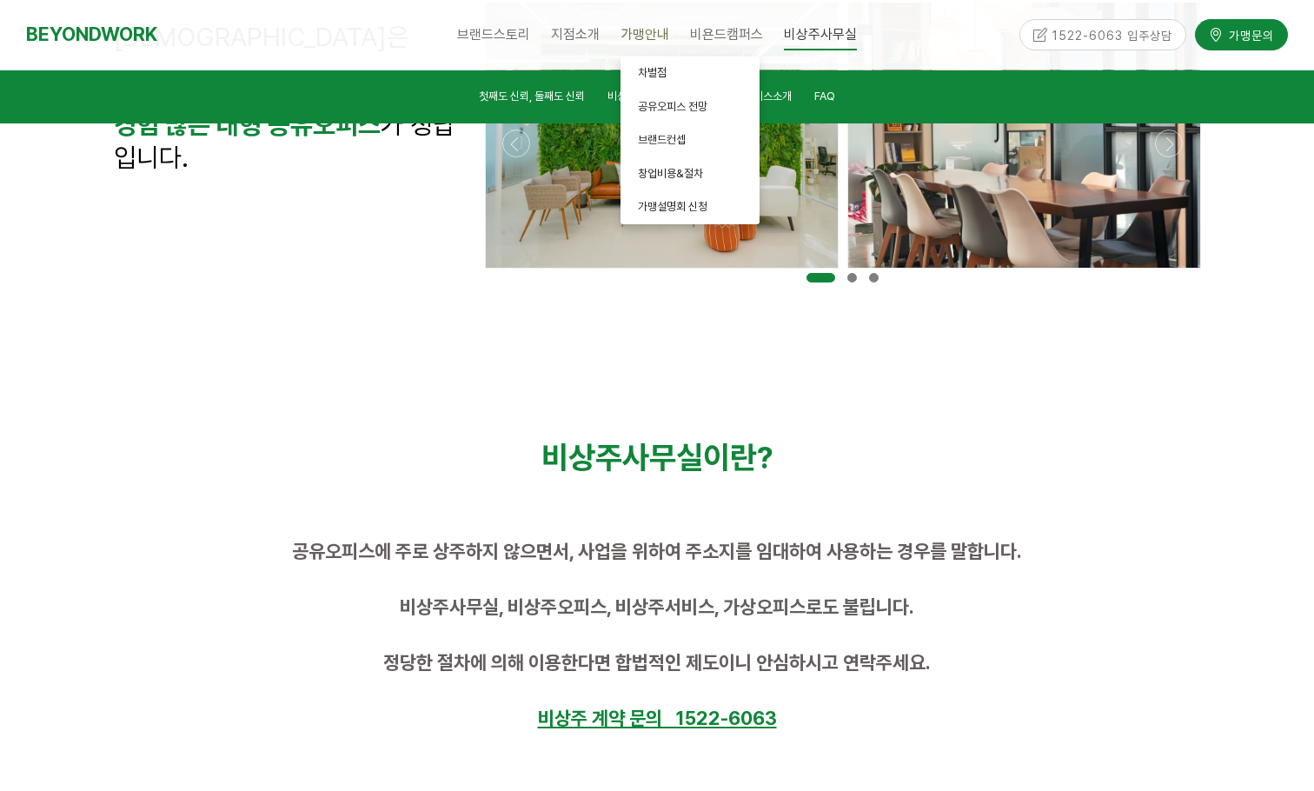 This screenshot has height=791, width=1314. Describe the element at coordinates (726, 34) in the screenshot. I see `span: 비욘드캠퍼스` at that location.